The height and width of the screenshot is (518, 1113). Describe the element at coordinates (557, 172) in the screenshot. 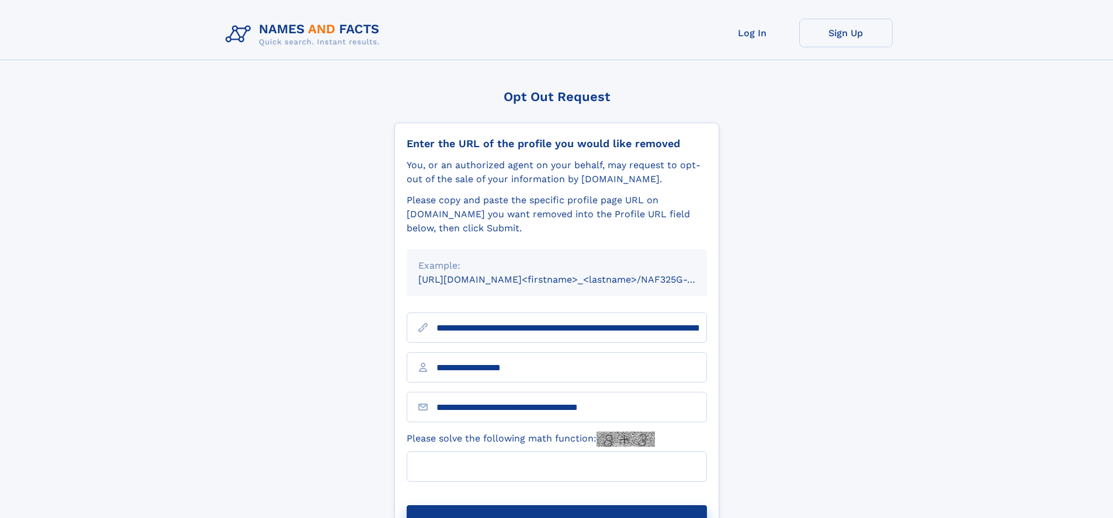

I see `div: You, or an authorized agent on your behalf, may request to opt-out of the sale of your informatio...` at that location.